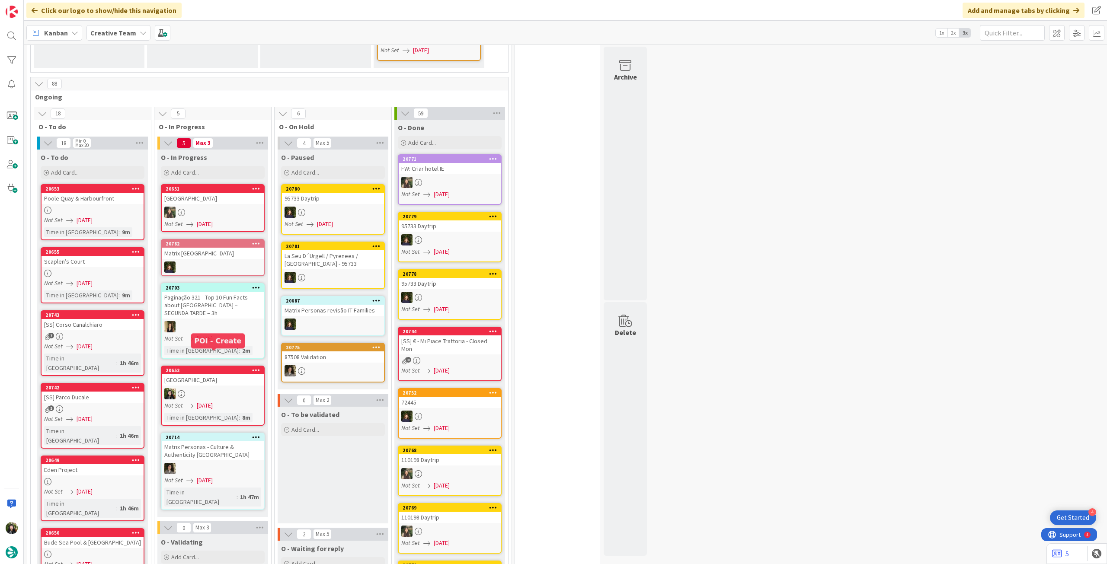  Describe the element at coordinates (452, 274) in the screenshot. I see `div: 20778` at that location.